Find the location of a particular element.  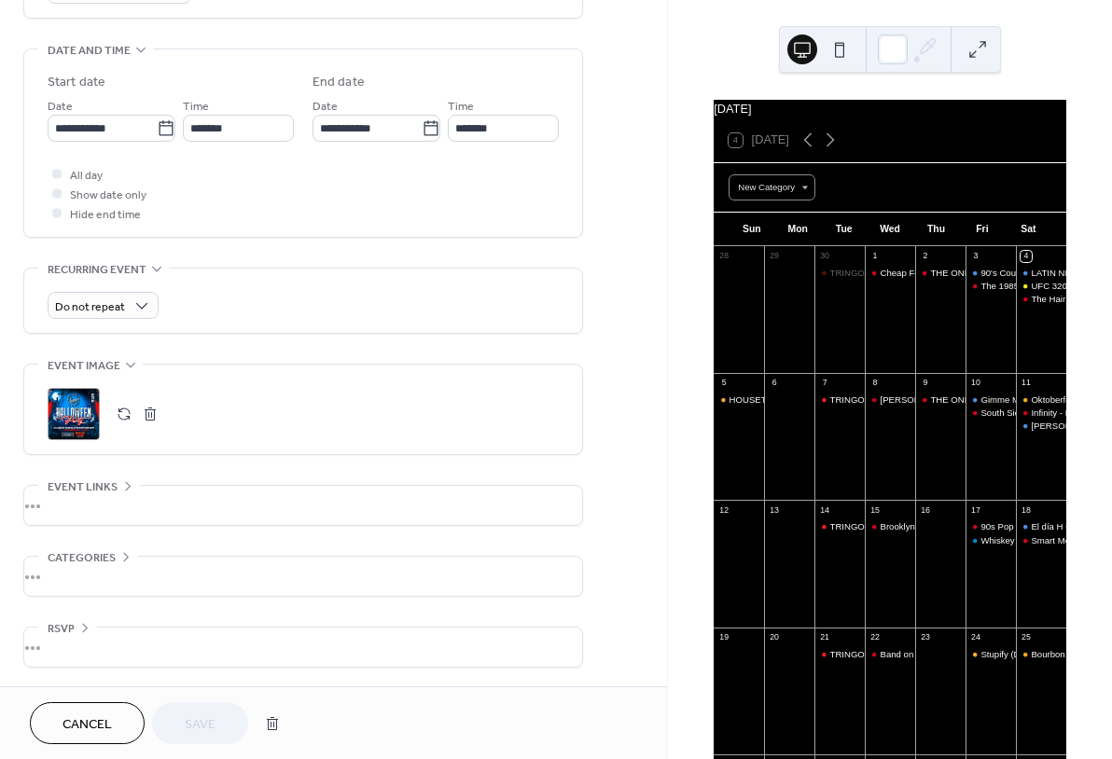

div: 11 is located at coordinates (1026, 383).